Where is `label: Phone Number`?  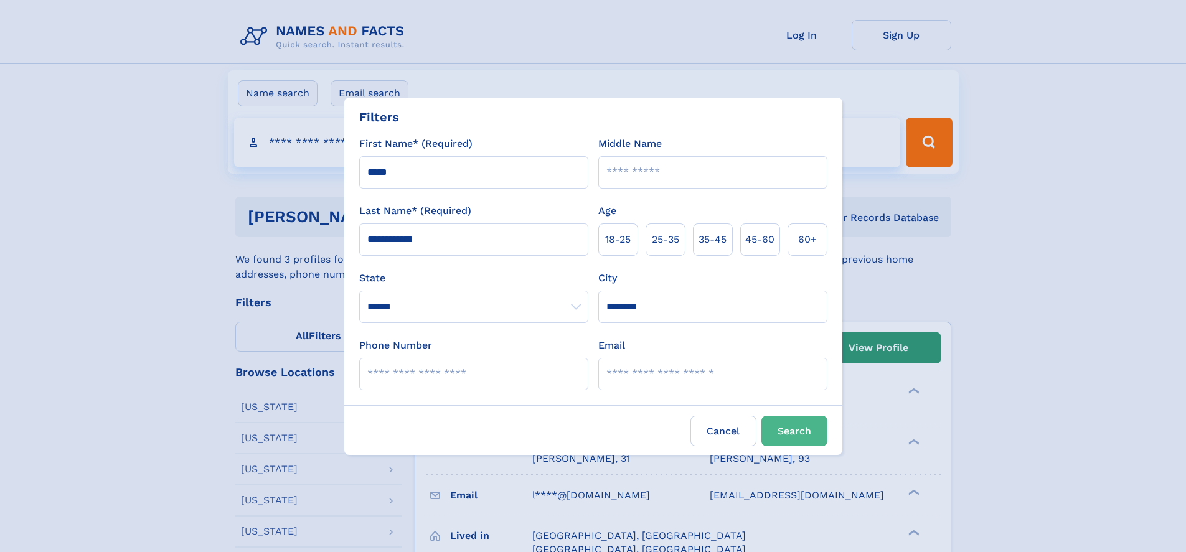
label: Phone Number is located at coordinates (395, 345).